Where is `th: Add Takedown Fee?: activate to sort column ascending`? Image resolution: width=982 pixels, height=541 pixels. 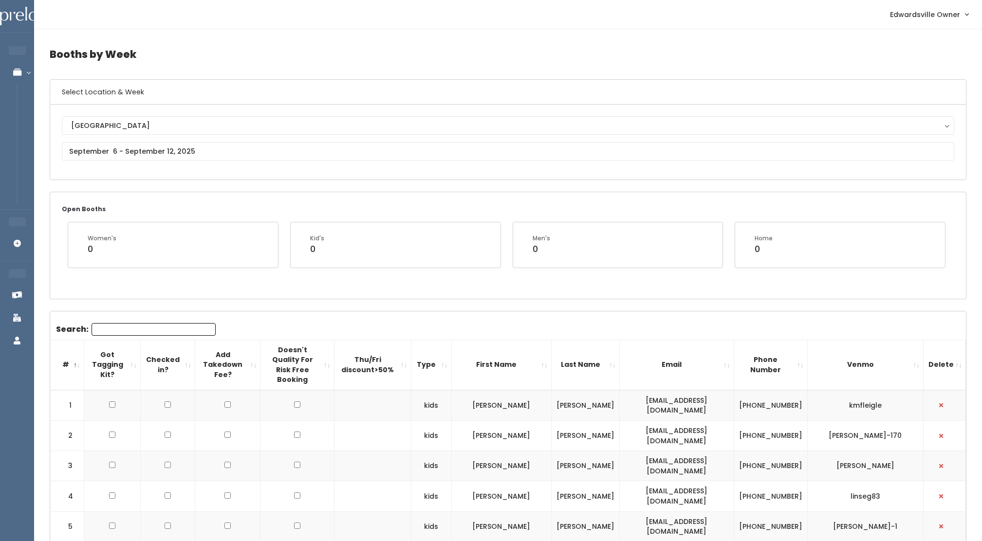 th: Add Takedown Fee?: activate to sort column ascending is located at coordinates (227, 365).